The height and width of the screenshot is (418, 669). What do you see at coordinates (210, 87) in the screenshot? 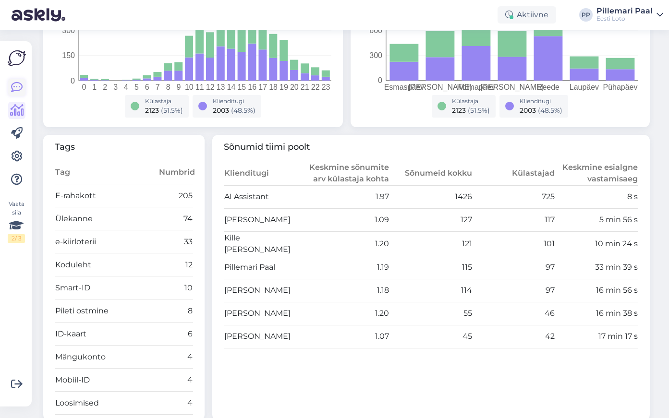
I see `tspan: 12` at bounding box center [210, 87].